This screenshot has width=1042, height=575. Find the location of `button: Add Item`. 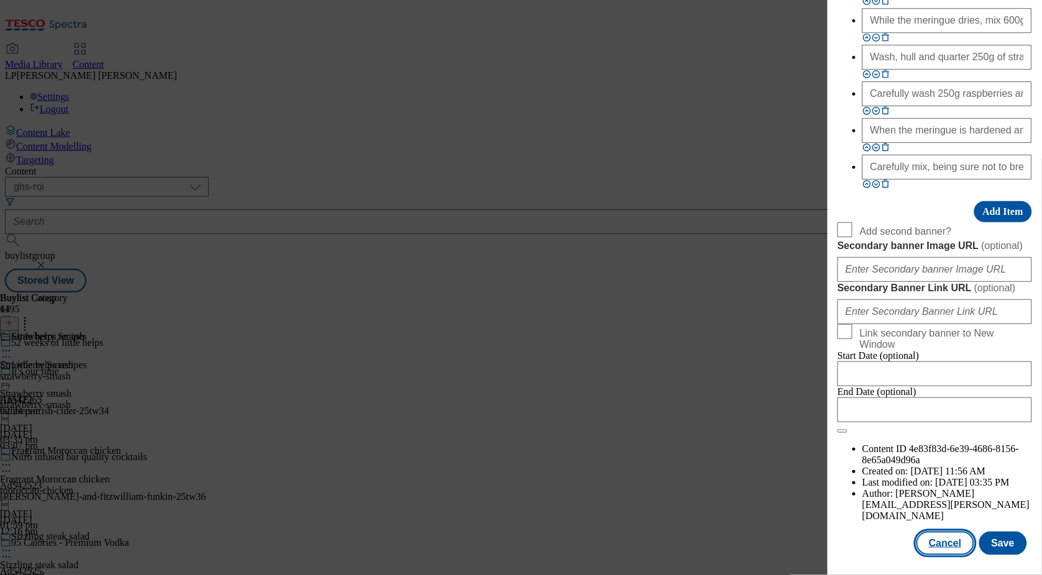

button: Add Item is located at coordinates (1003, 212).